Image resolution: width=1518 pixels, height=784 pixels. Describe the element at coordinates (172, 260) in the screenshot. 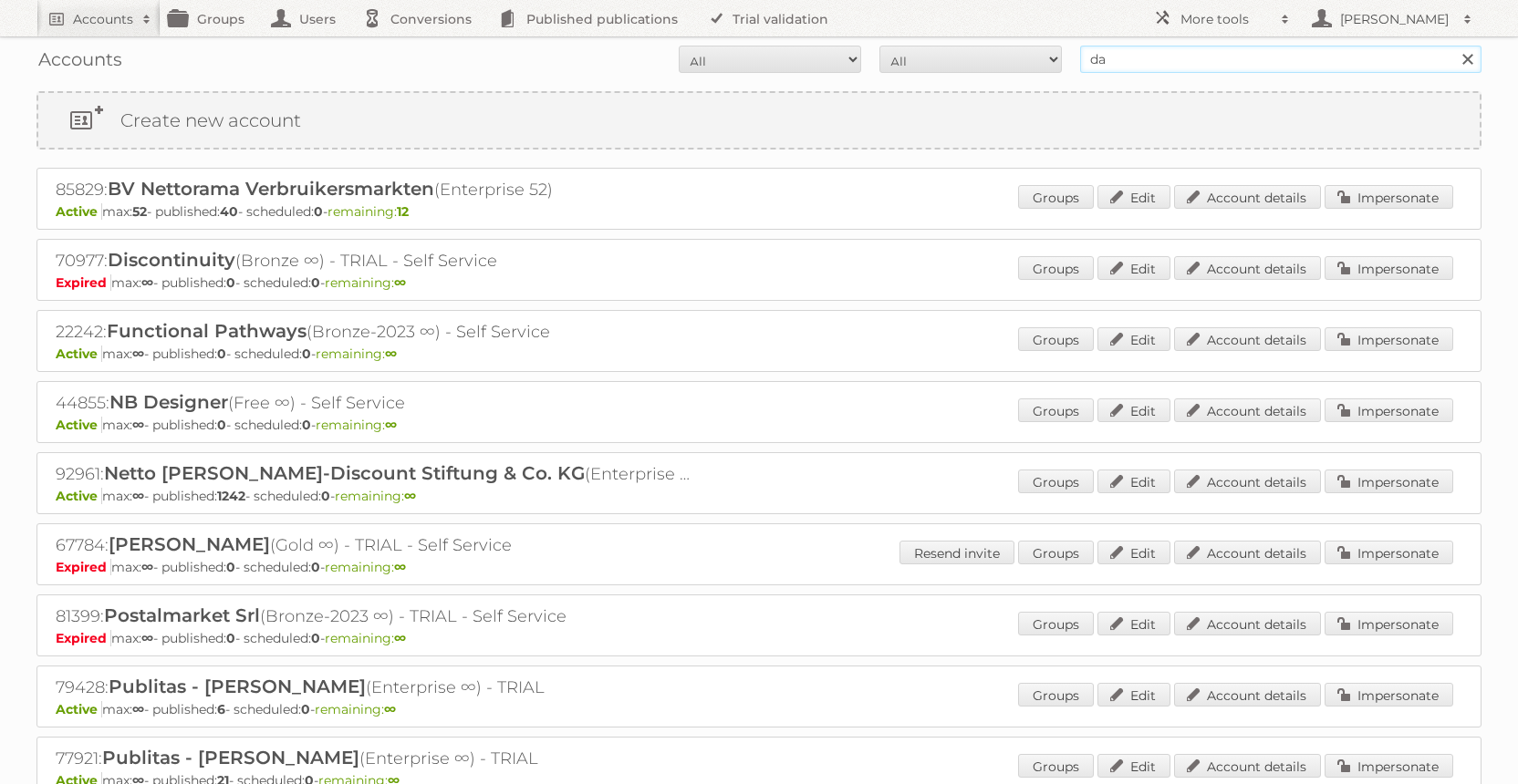

I see `span: Discontinuity` at that location.